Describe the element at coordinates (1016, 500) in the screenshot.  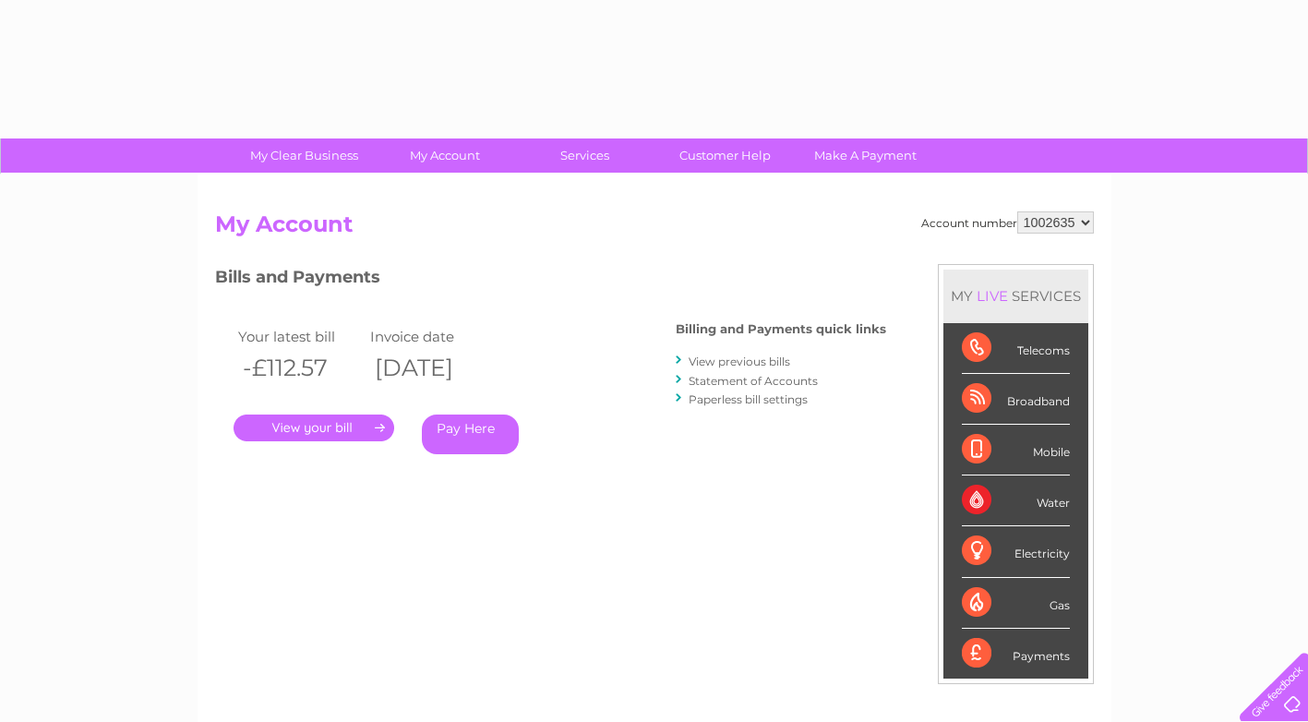
I see `div: Water` at that location.